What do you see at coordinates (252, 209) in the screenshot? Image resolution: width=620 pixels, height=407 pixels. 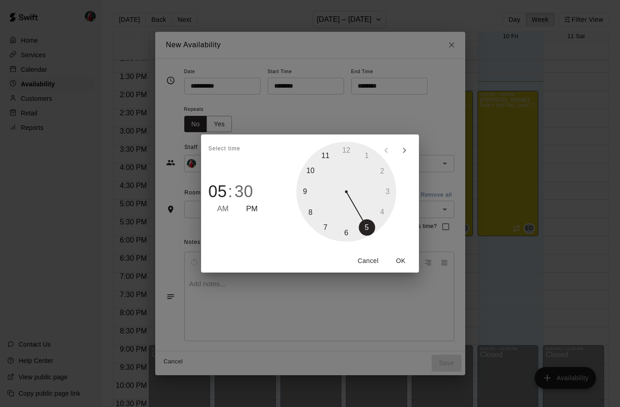 I see `span: PM` at bounding box center [252, 209].